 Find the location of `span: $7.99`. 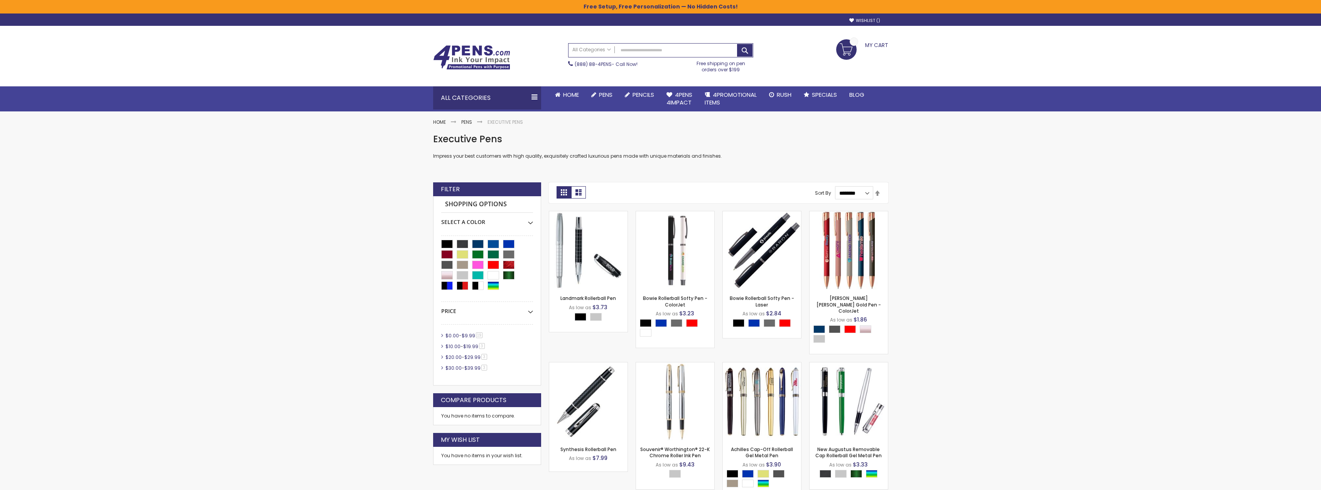

span: $7.99 is located at coordinates (600, 458).